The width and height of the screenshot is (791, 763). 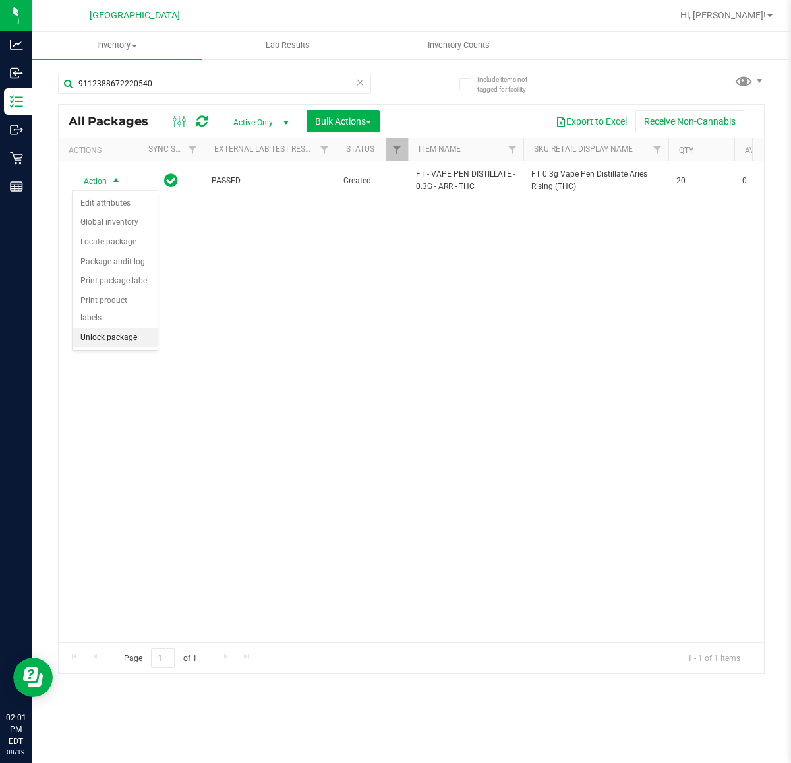 What do you see at coordinates (458, 45) in the screenshot?
I see `a: Inventory Counts` at bounding box center [458, 45].